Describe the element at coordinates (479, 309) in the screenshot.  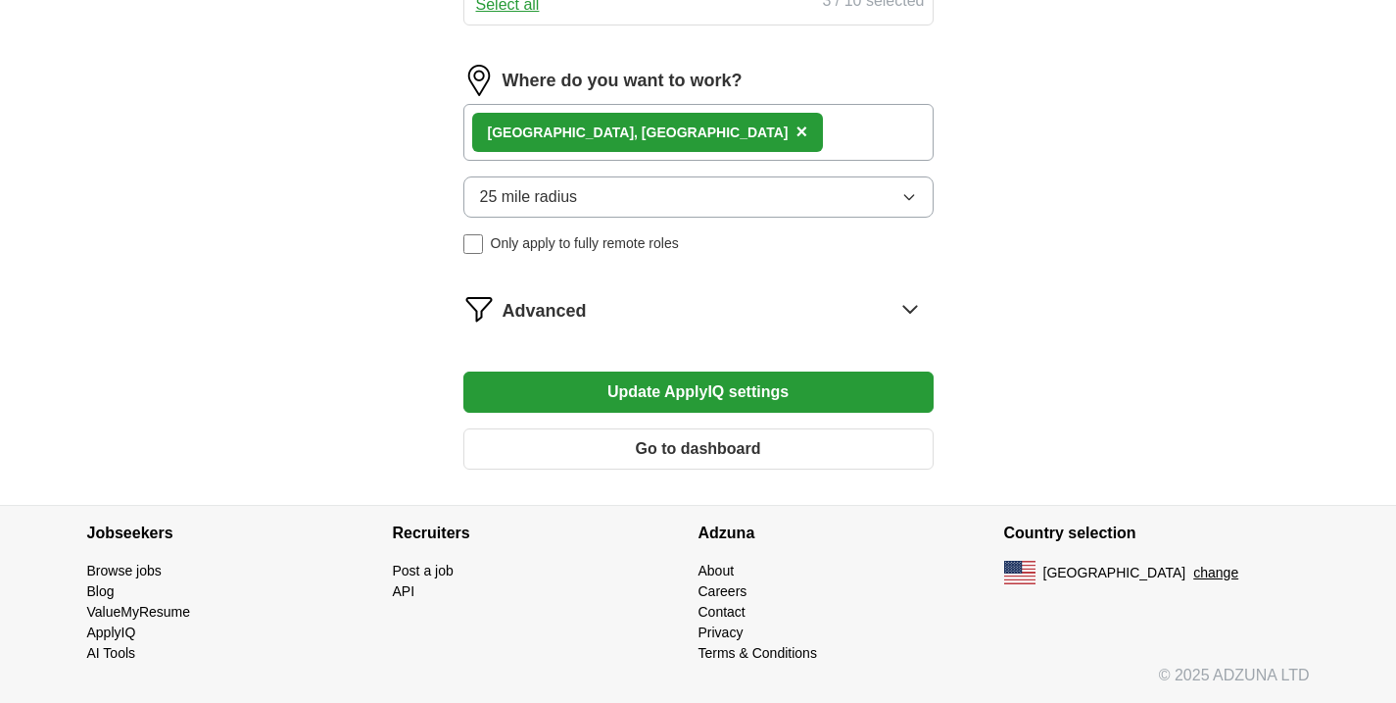
I see `img: filter` at that location.